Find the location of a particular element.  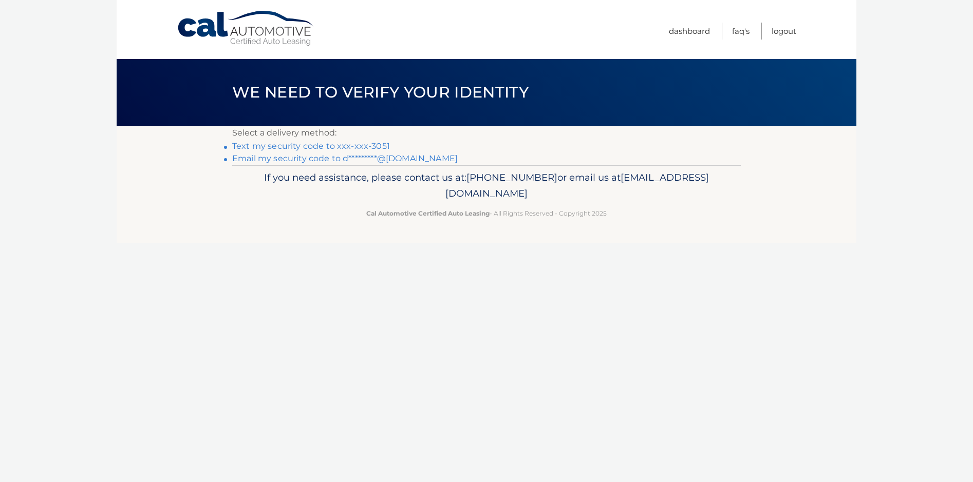

p: Select a delivery method: is located at coordinates (486, 133).